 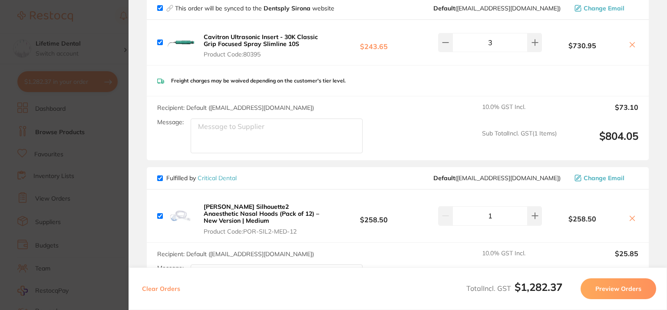 What do you see at coordinates (263, 232) in the screenshot?
I see `span: Product Code: POR-SIL2-MED-12` at bounding box center [263, 232].